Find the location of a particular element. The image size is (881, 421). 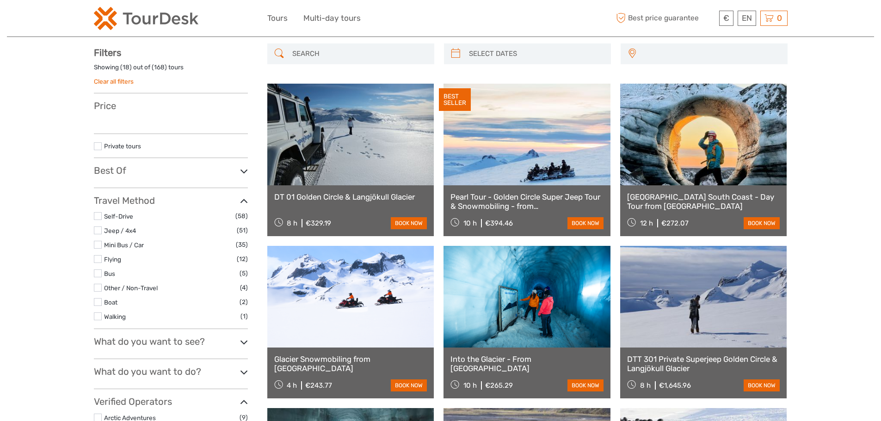

h3: What do you want to do? is located at coordinates (171, 372).